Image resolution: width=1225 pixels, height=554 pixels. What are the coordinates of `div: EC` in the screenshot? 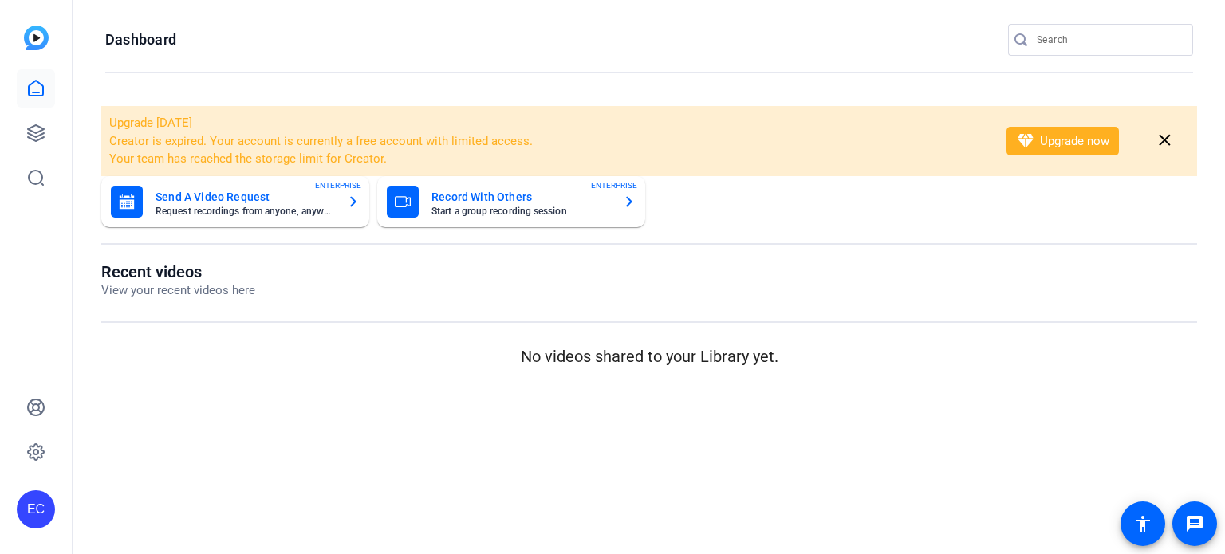 It's located at (36, 510).